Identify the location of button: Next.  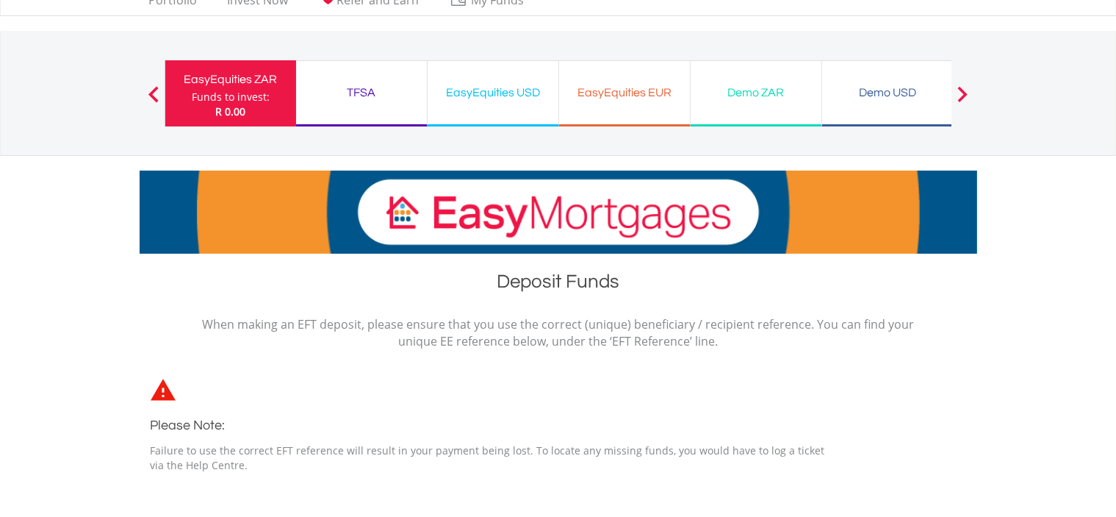
(963, 101).